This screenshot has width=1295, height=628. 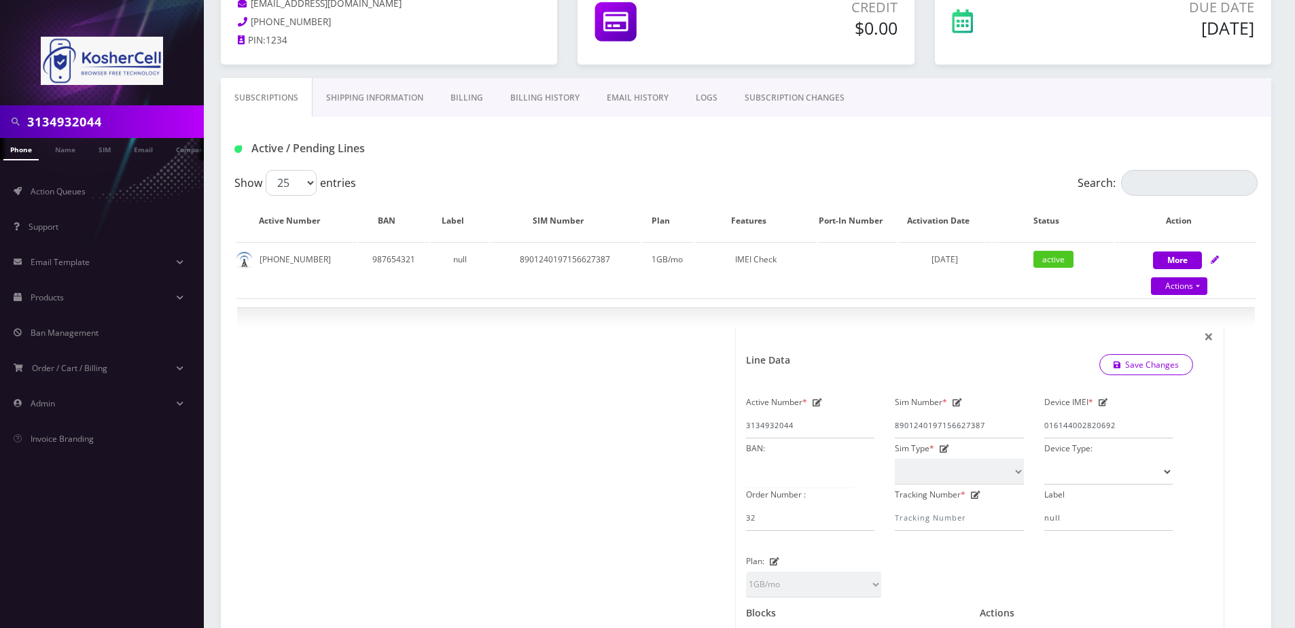 What do you see at coordinates (374, 98) in the screenshot?
I see `a: Shipping Information` at bounding box center [374, 98].